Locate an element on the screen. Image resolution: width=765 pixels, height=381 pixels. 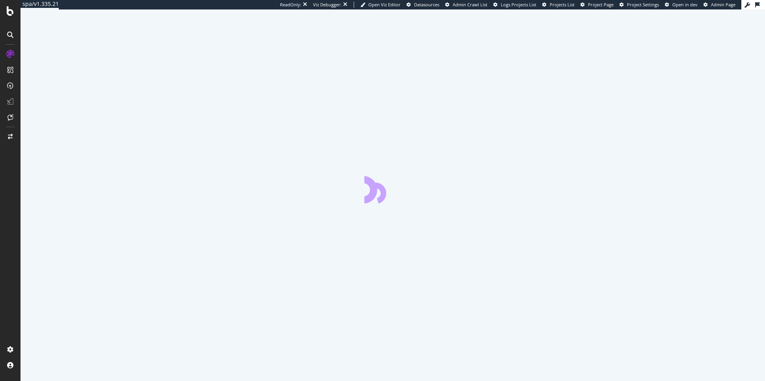
span: Admin Crawl List is located at coordinates (470, 4).